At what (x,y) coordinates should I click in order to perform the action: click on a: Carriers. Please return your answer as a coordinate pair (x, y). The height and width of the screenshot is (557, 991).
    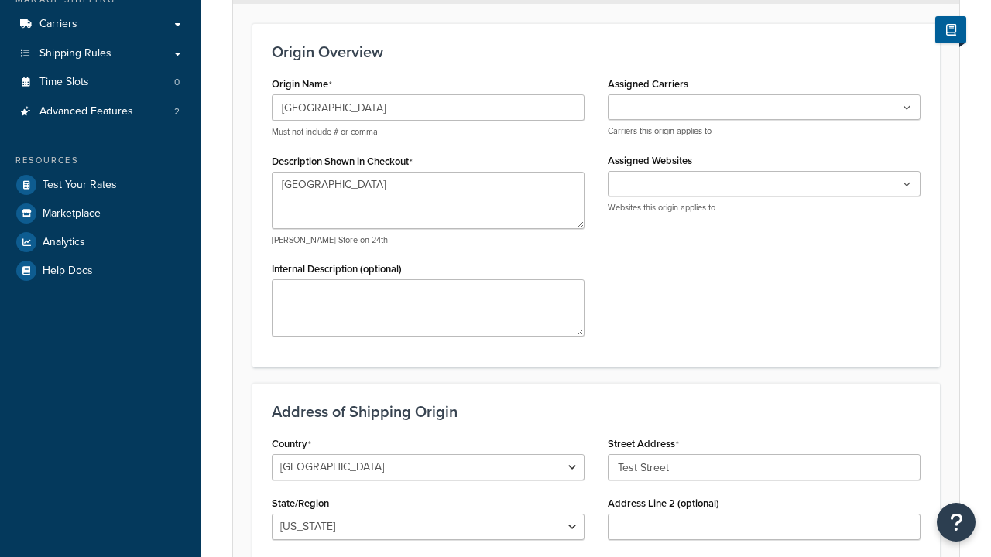
    Looking at the image, I should click on (101, 24).